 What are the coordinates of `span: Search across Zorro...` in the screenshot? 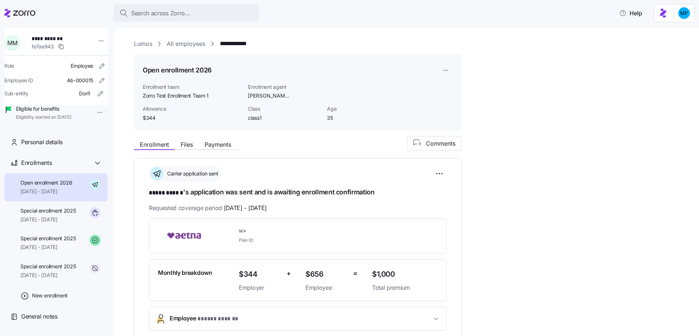 It's located at (161, 13).